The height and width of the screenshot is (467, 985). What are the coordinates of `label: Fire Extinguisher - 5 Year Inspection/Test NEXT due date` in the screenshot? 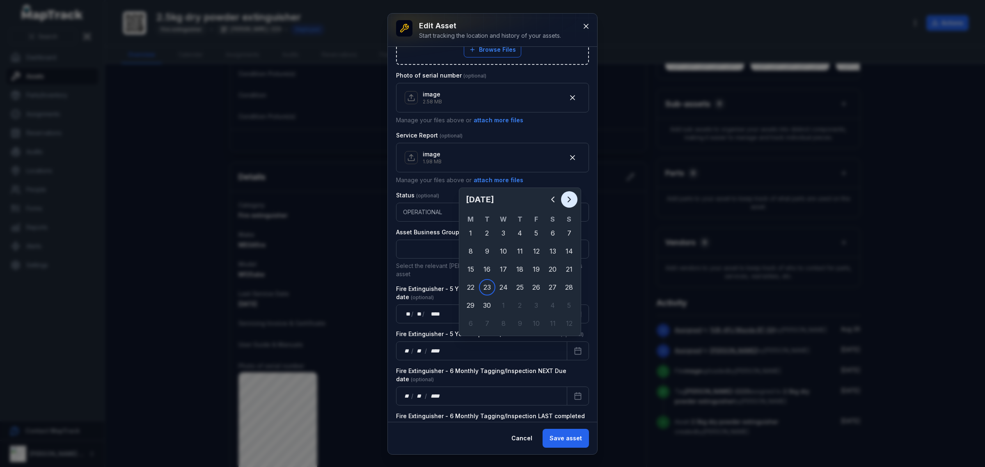 It's located at (490, 334).